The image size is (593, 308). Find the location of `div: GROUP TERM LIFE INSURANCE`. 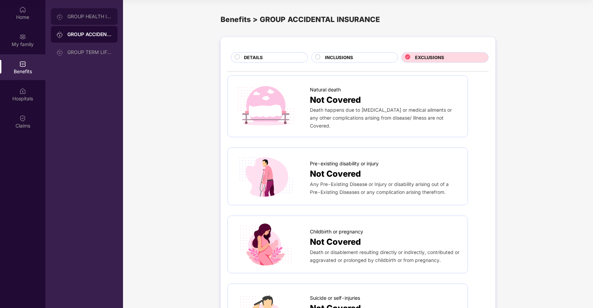

div: GROUP TERM LIFE INSURANCE is located at coordinates (90, 52).